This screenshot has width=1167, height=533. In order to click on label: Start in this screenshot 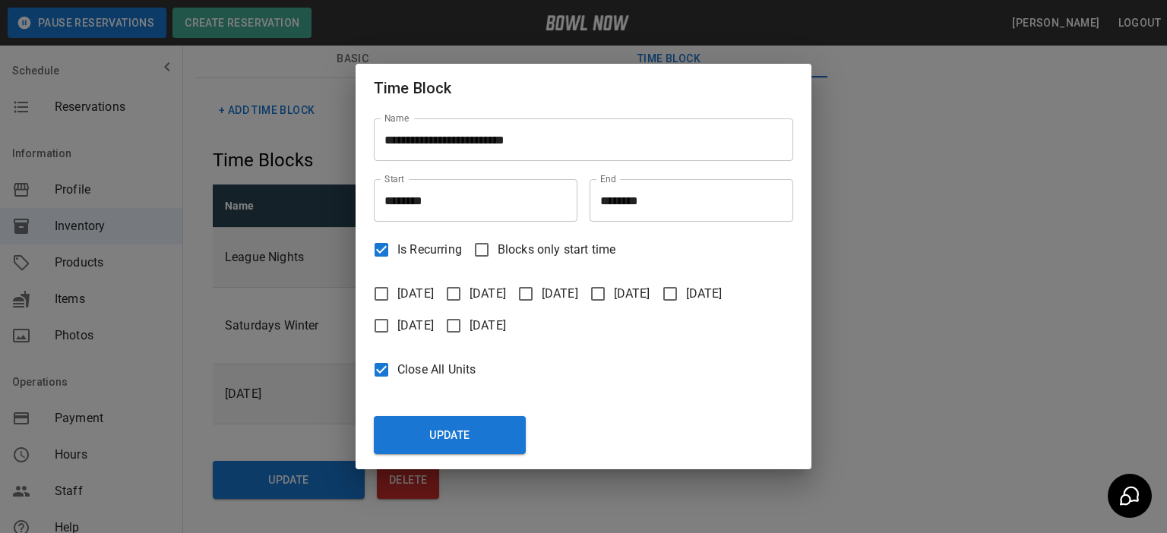, I will do `click(394, 179)`.